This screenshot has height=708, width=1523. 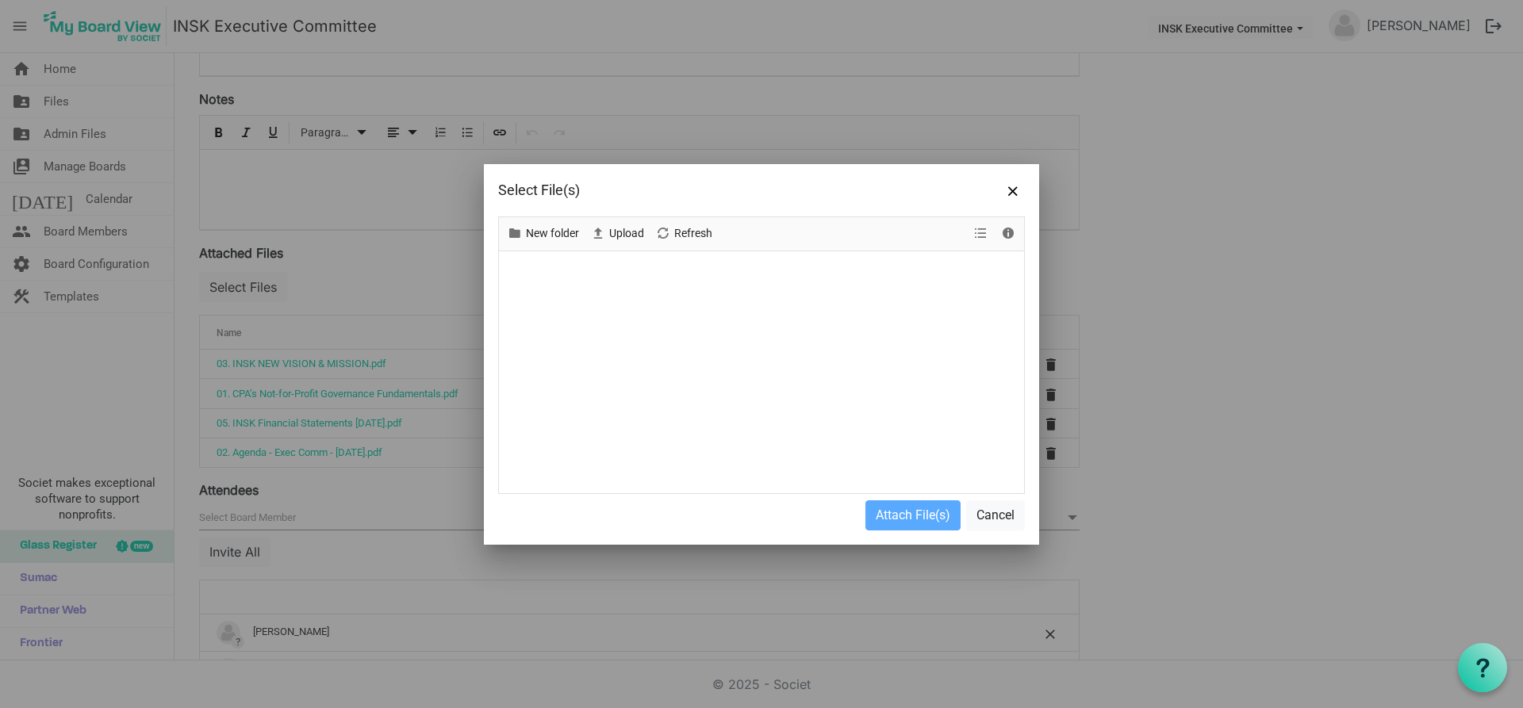 I want to click on span: Upload, so click(x=627, y=233).